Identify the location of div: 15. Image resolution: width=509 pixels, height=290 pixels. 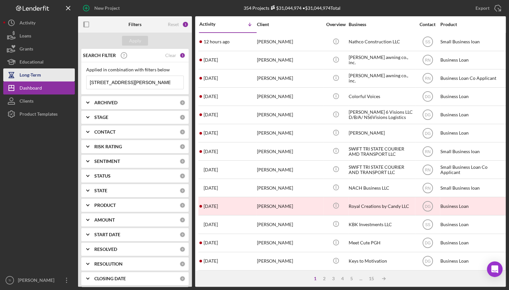
(372, 278).